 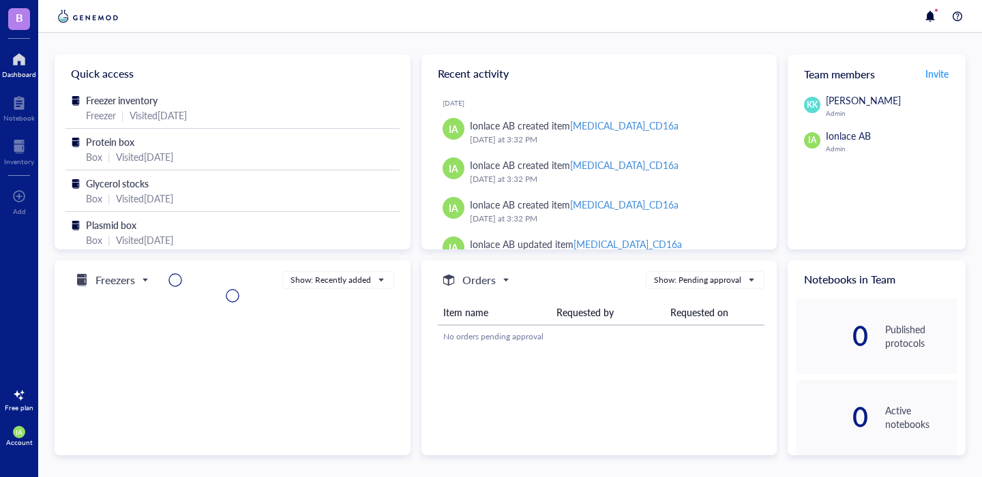 I want to click on div: Free plan, so click(x=19, y=408).